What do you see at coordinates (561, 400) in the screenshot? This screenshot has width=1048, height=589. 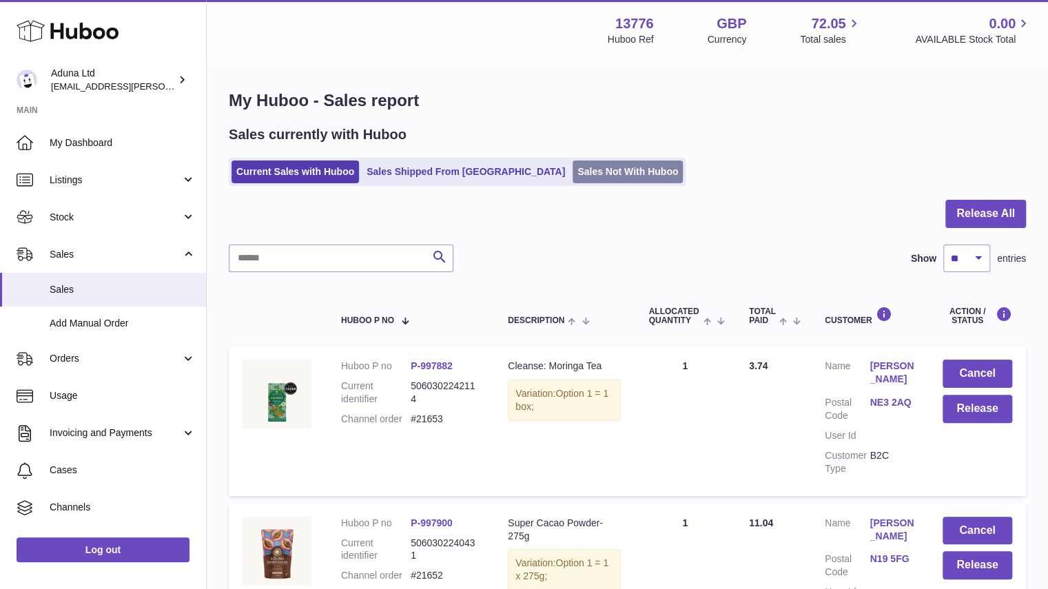 I see `span: Option 1 = 1 box;` at bounding box center [561, 400].